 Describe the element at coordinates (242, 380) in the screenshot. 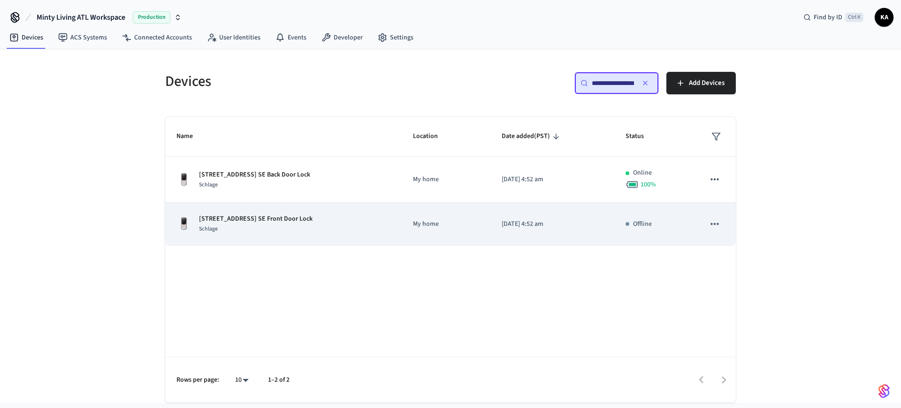

I see `div: 10` at that location.